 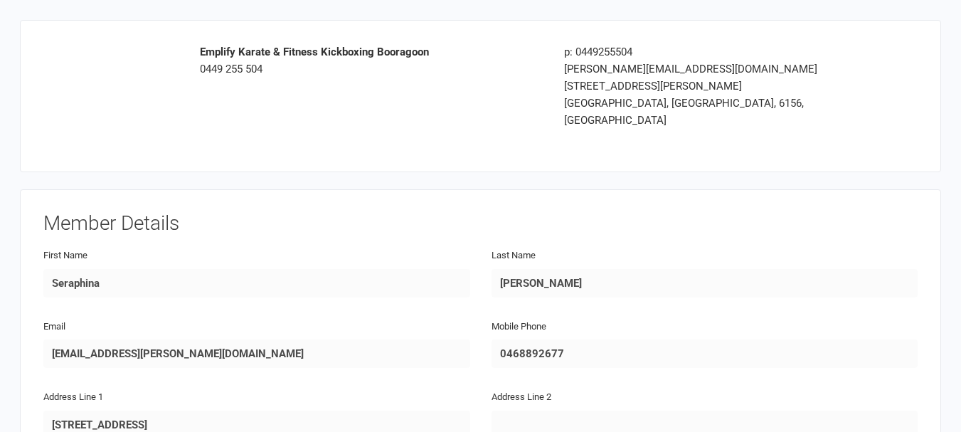 I want to click on label: Address Line 1, so click(x=73, y=397).